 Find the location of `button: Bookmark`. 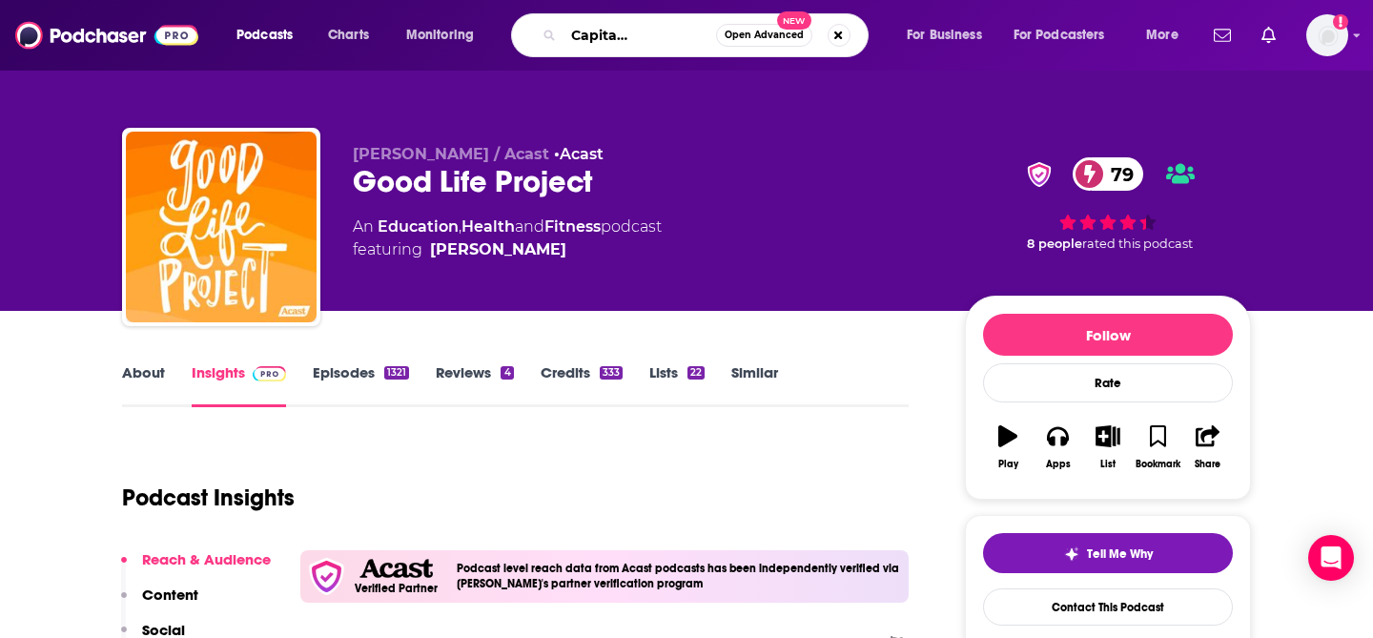

button: Bookmark is located at coordinates (1158, 447).